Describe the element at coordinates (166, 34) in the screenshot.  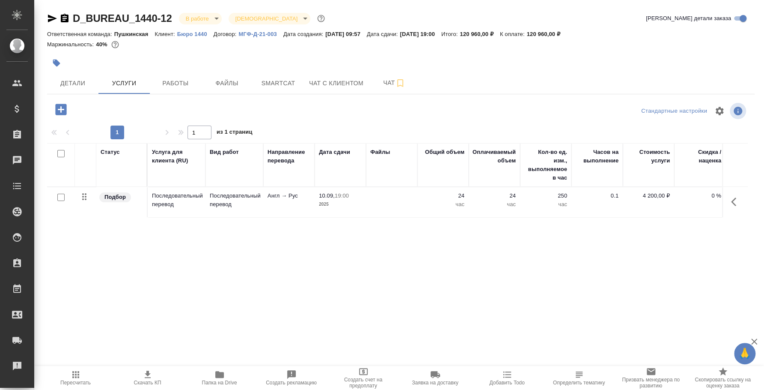
I see `p: Клиент:` at that location.